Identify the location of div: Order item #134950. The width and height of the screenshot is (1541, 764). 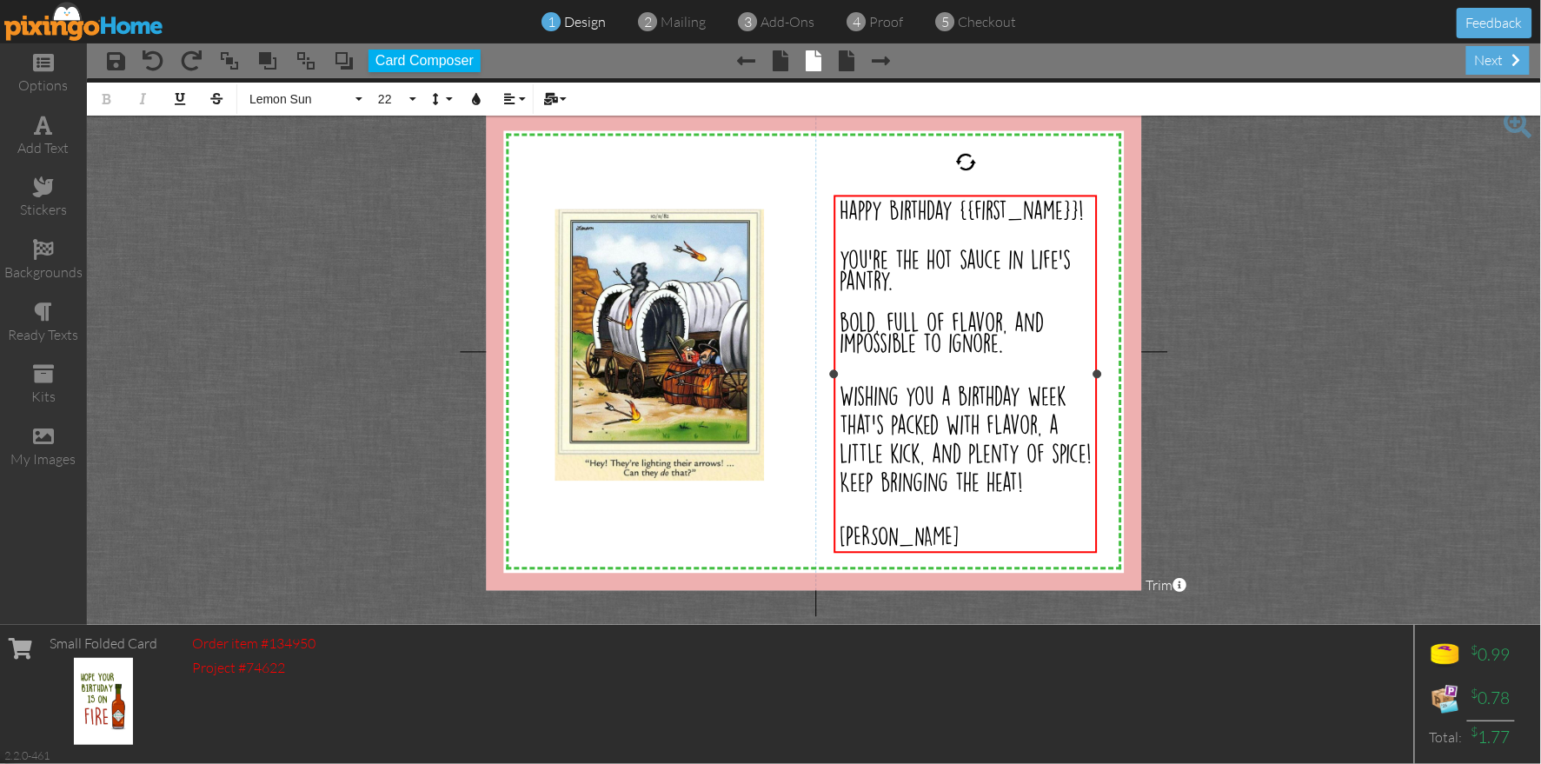
(254, 643).